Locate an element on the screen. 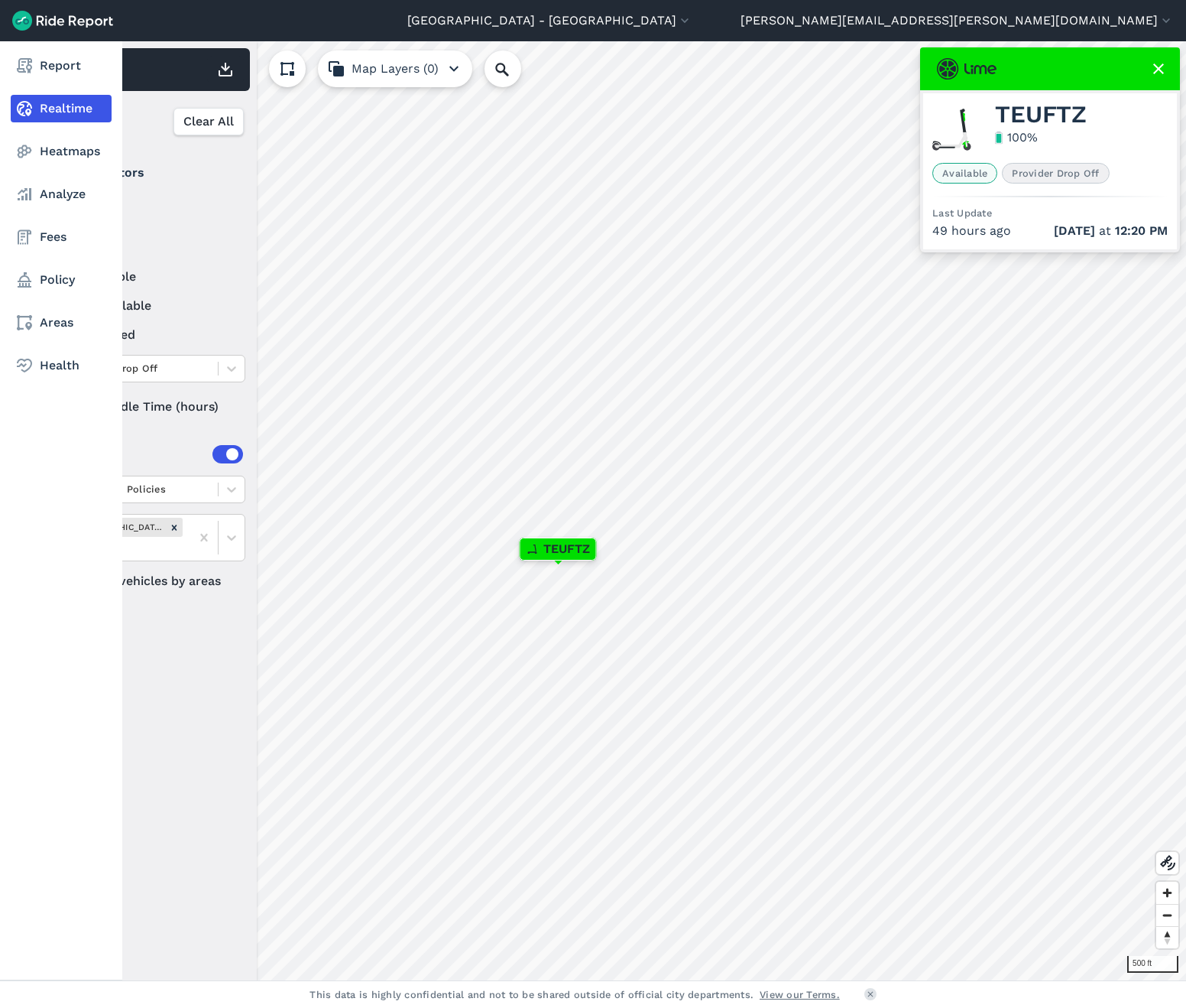 This screenshot has height=1008, width=1186. a: Policy is located at coordinates (61, 280).